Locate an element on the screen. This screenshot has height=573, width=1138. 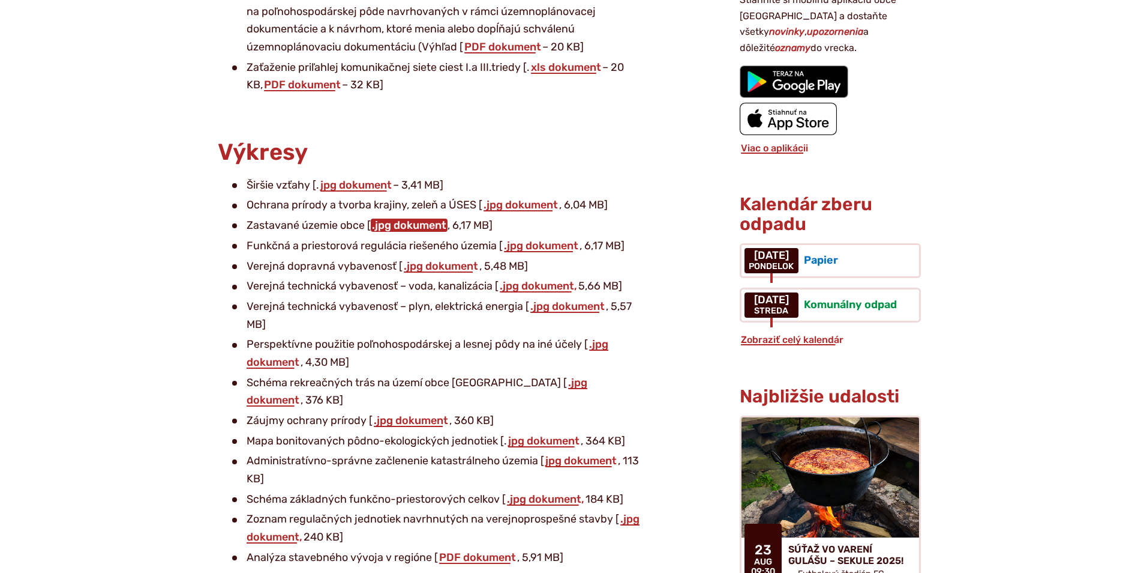
li: Analýza stavebného vývoja v regióne [ , 5,91 MB] is located at coordinates (438, 558).